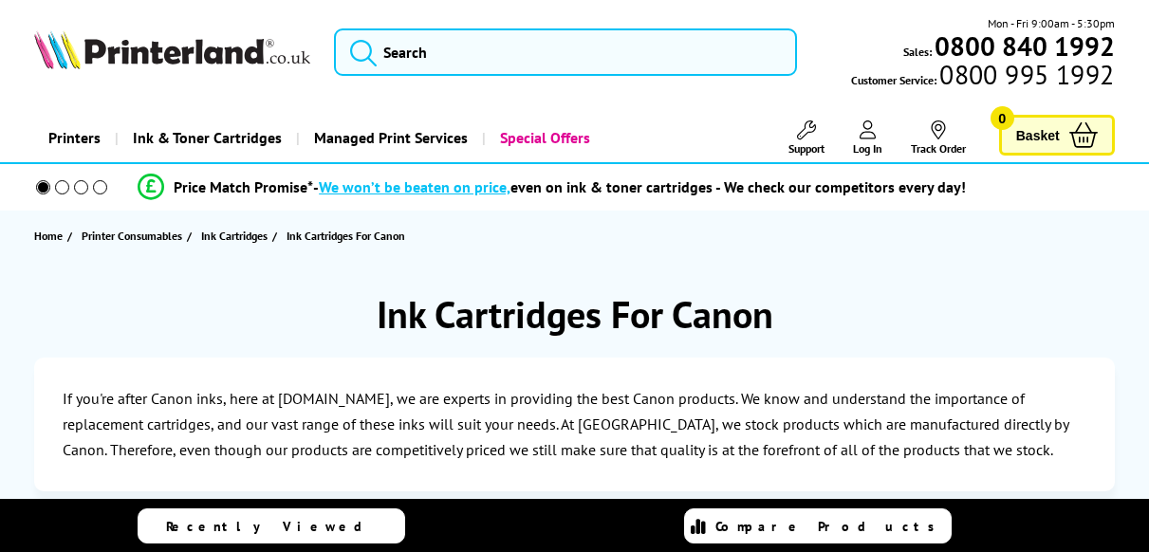  What do you see at coordinates (867, 138) in the screenshot?
I see `a: Log In` at bounding box center [867, 138].